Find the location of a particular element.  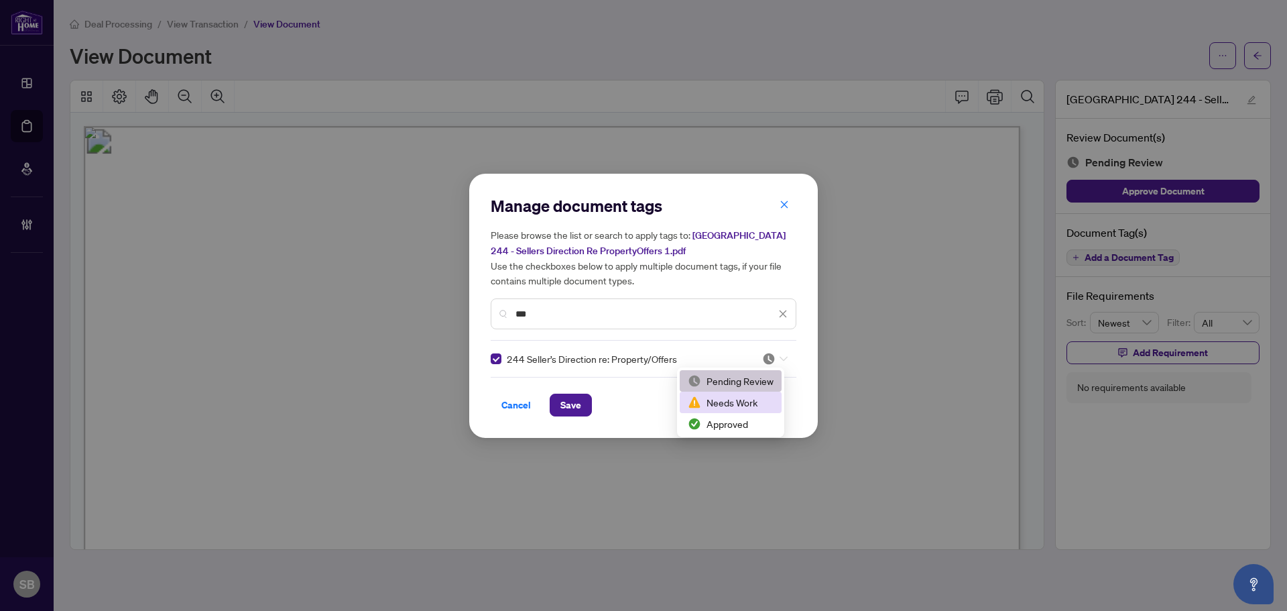

button: Cancel is located at coordinates (516, 405).